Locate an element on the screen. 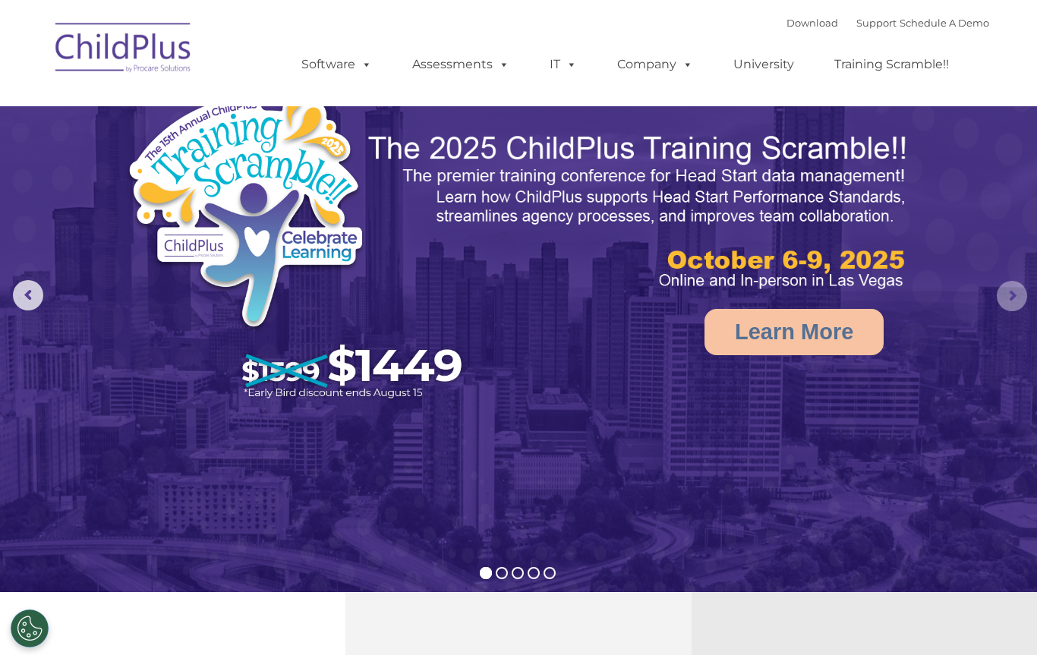  span: Last name is located at coordinates (234, 106).